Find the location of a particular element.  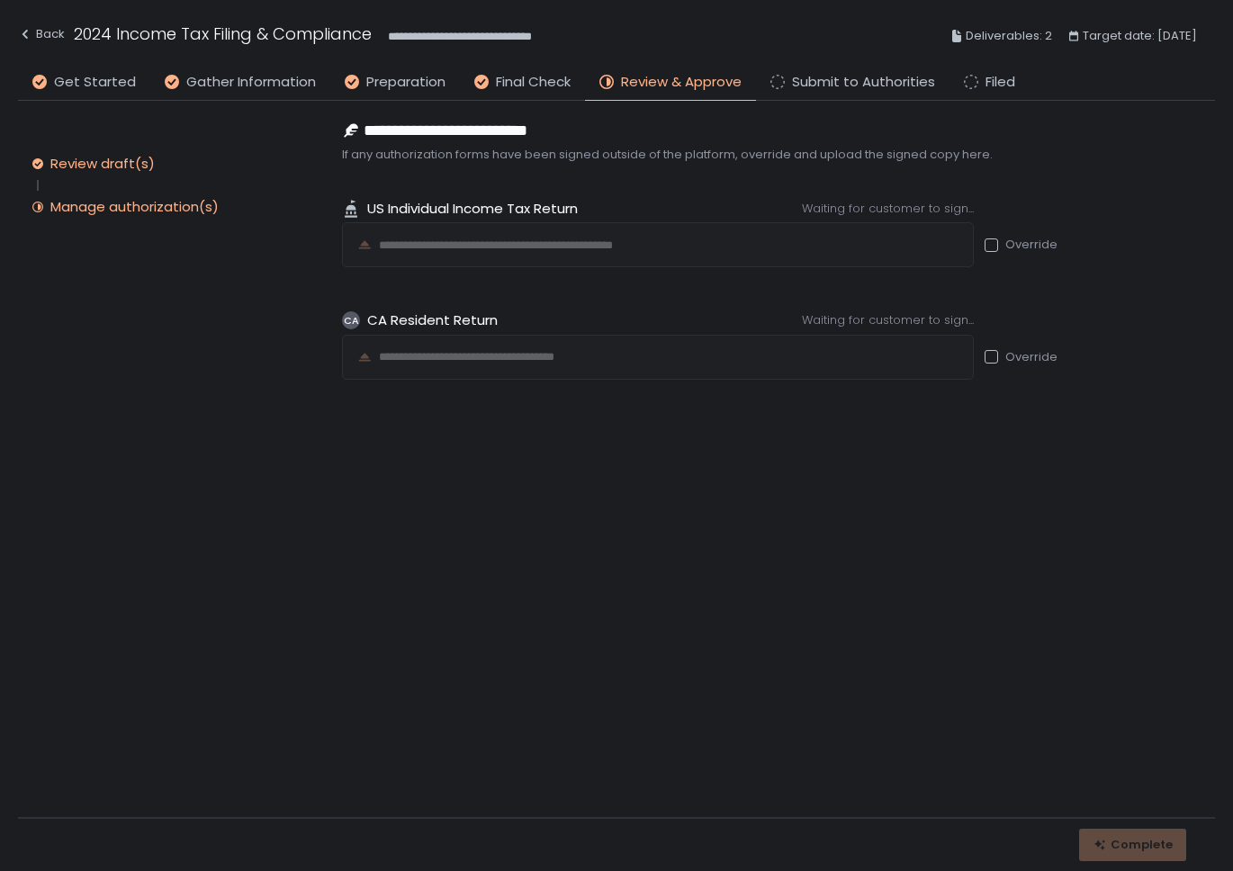

span: Get Started is located at coordinates (95, 82).